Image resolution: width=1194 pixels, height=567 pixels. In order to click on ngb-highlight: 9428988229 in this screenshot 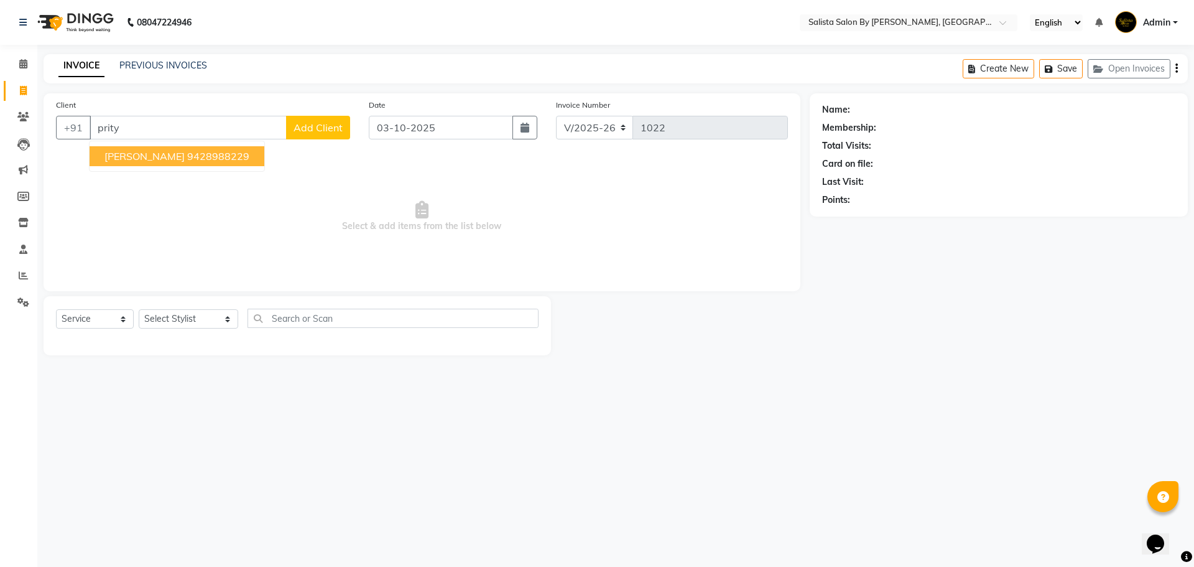, I will do `click(218, 156)`.